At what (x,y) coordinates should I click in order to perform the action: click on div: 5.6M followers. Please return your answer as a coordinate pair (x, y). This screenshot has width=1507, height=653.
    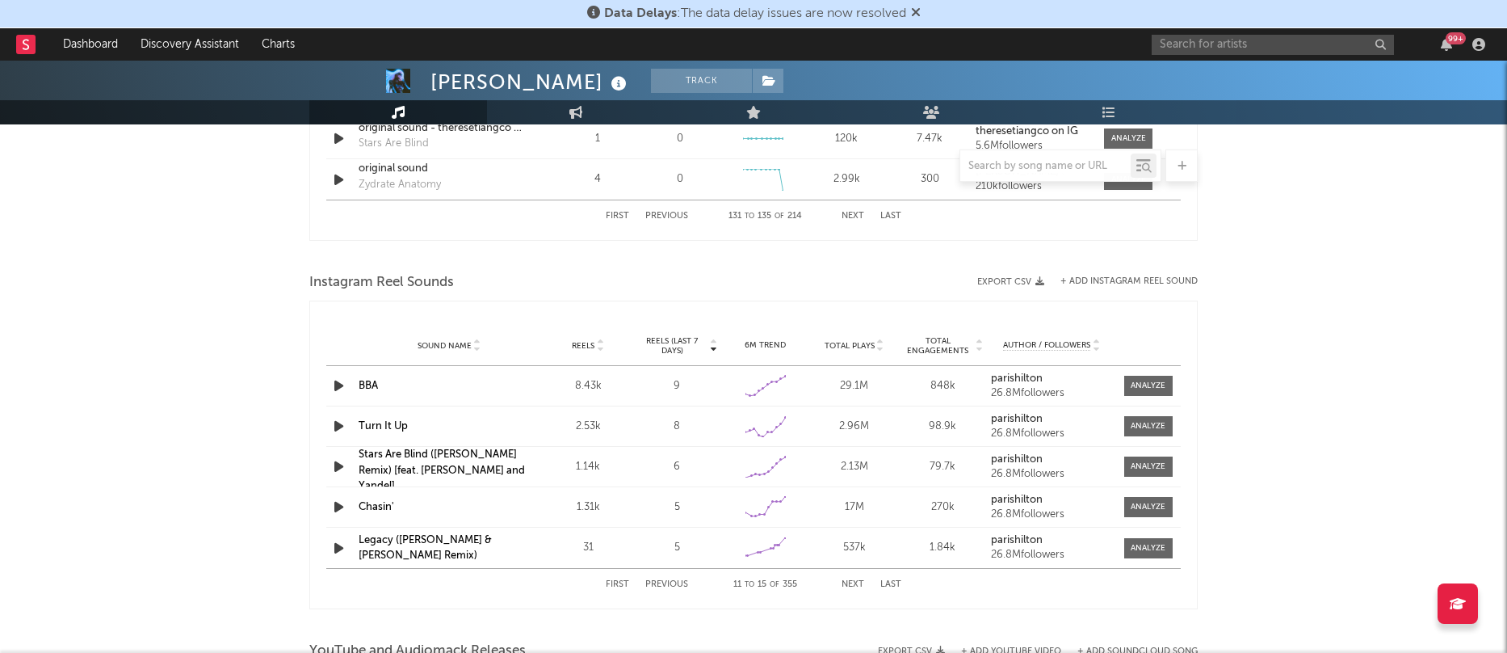
    Looking at the image, I should click on (1032, 146).